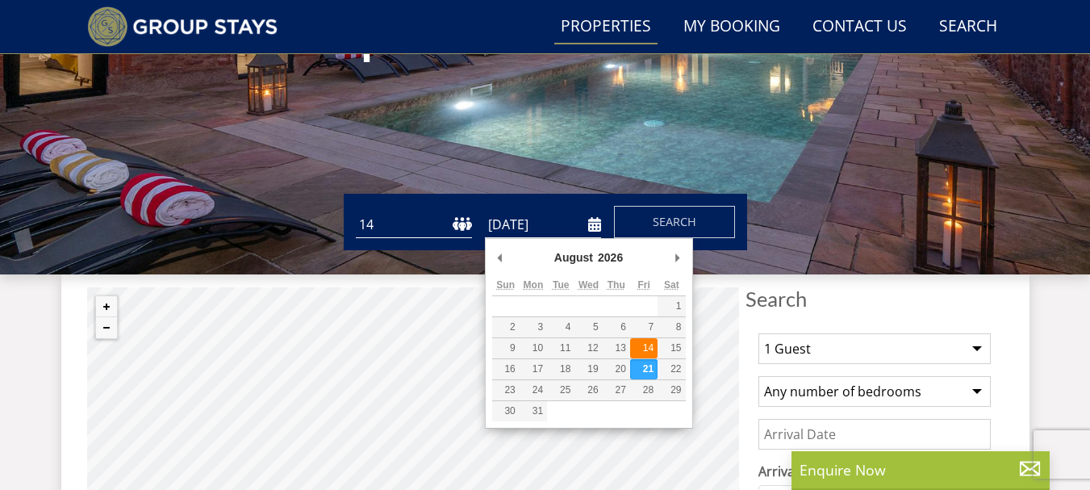  What do you see at coordinates (533, 327) in the screenshot?
I see `button: 3` at bounding box center [533, 327].